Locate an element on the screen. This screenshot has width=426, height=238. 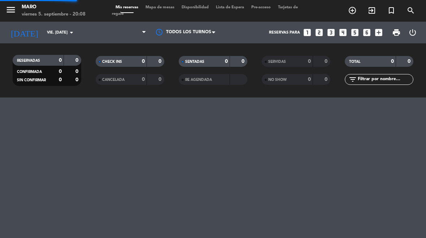
span: Mapa de mesas is located at coordinates (160, 7).